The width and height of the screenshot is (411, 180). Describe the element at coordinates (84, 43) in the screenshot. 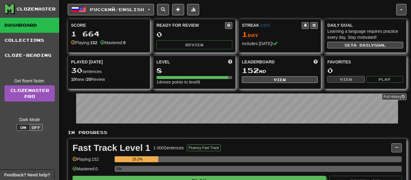

I see `div: Playing:` at that location.